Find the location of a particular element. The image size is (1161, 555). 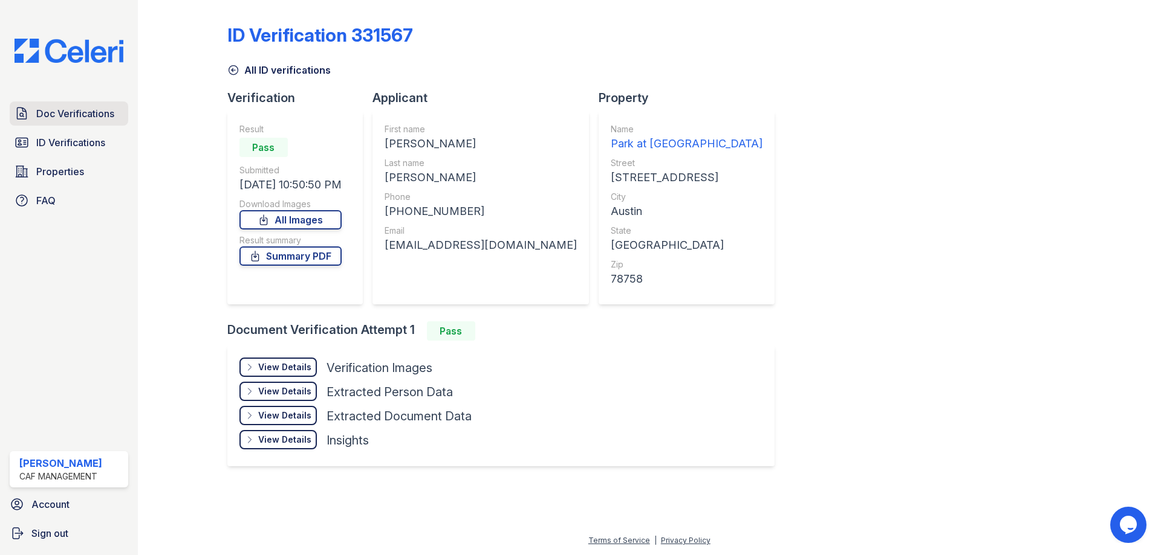

a: Sign out is located at coordinates (69, 534).